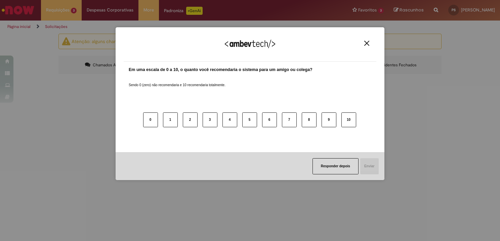 This screenshot has height=241, width=500. What do you see at coordinates (329, 120) in the screenshot?
I see `button: 9` at bounding box center [329, 120].